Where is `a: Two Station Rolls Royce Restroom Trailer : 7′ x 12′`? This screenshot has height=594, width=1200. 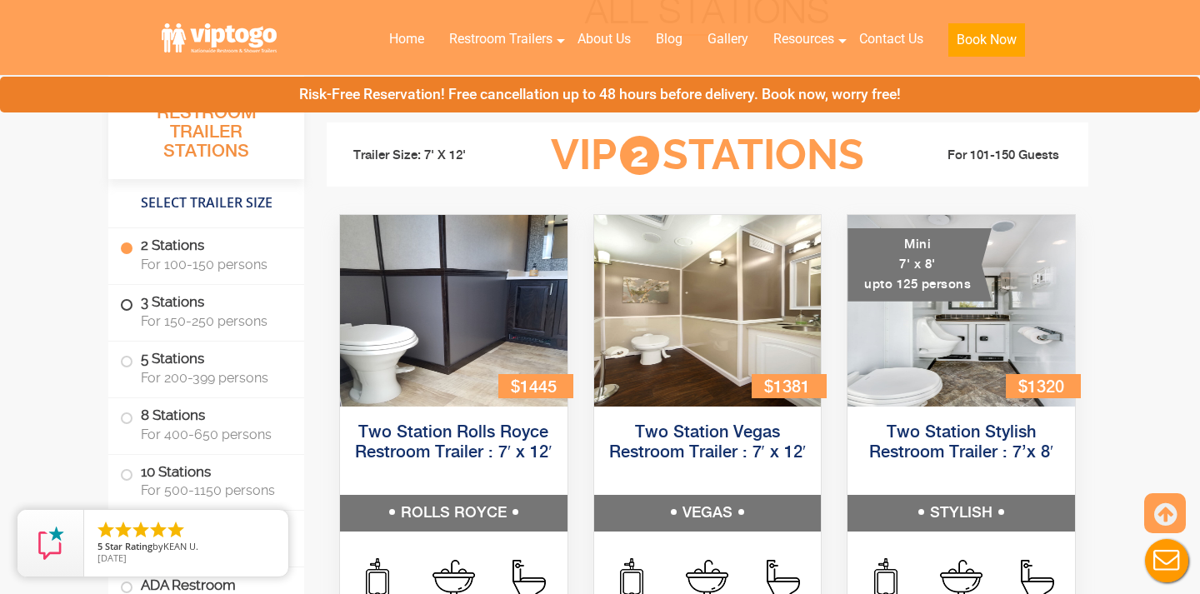
a: Two Station Rolls Royce Restroom Trailer : 7′ x 12′ is located at coordinates (453, 443).